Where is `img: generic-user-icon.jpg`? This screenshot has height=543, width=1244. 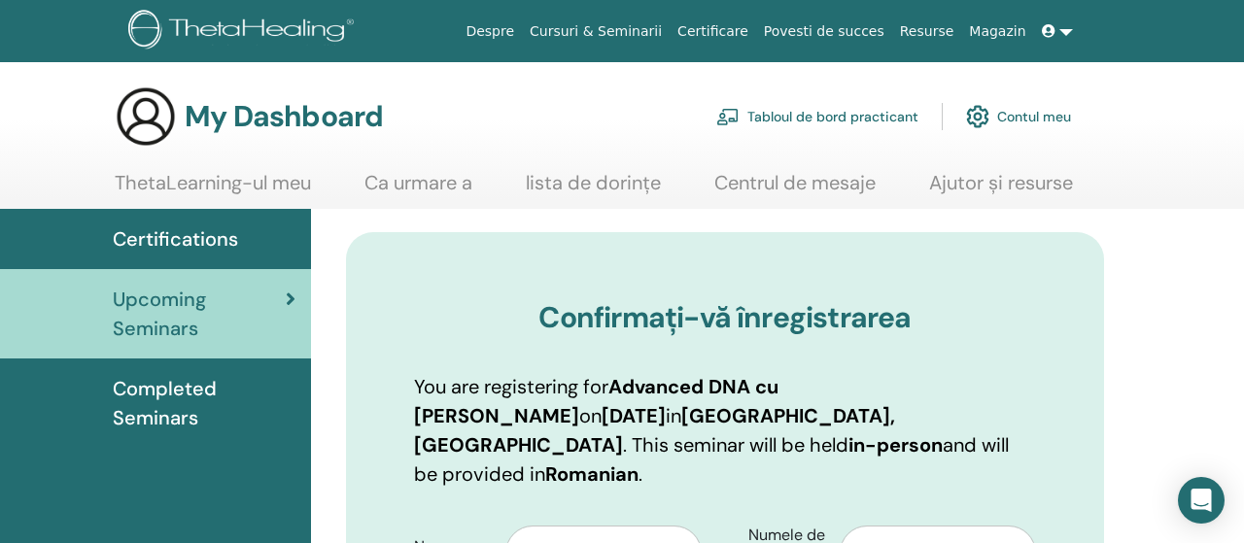
img: generic-user-icon.jpg is located at coordinates (146, 117).